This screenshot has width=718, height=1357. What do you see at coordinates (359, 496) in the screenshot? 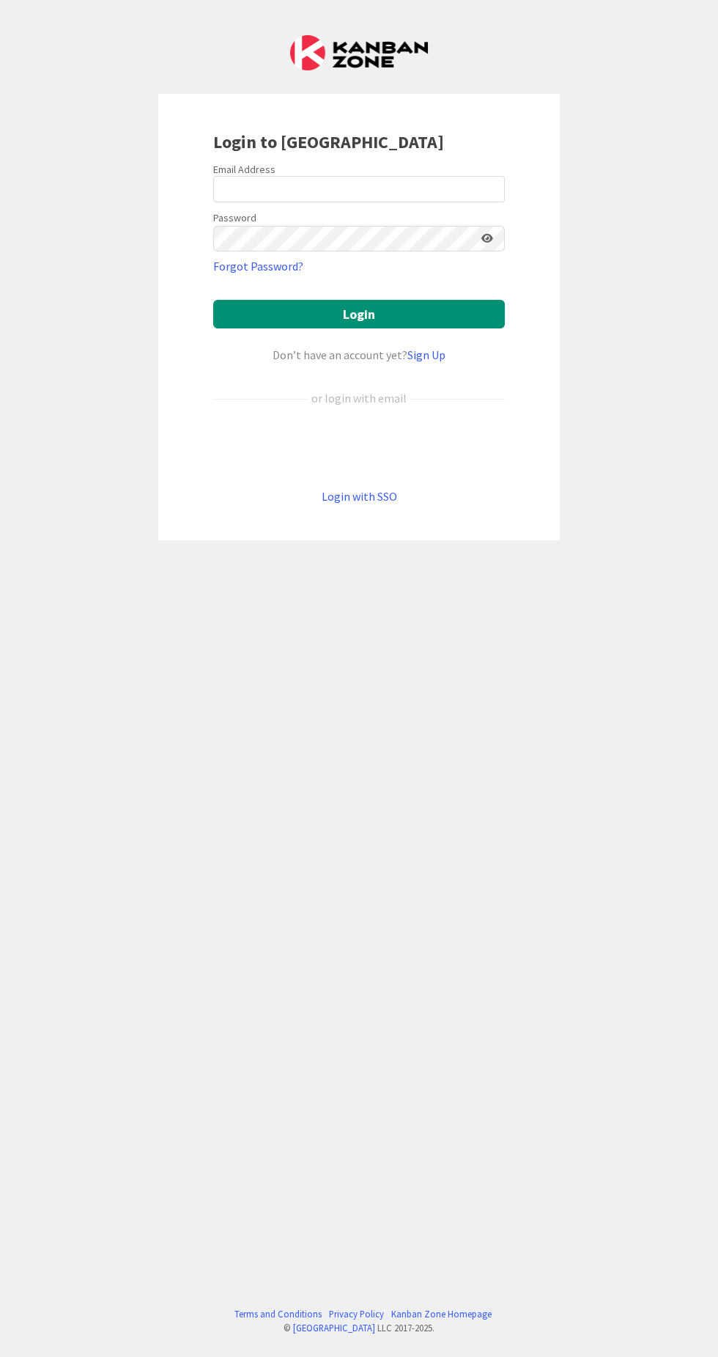
I see `a: Login with SSO` at bounding box center [359, 496].